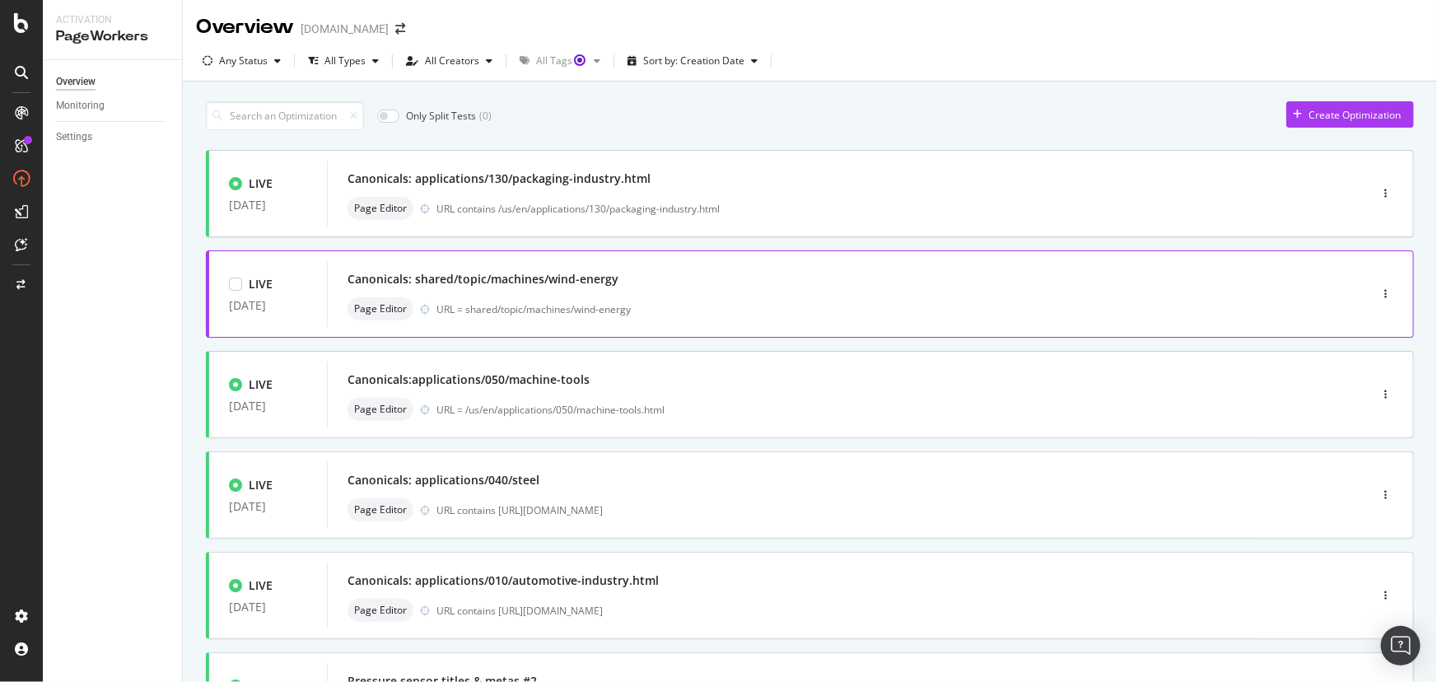  I want to click on div: Only Split Tests, so click(440, 115).